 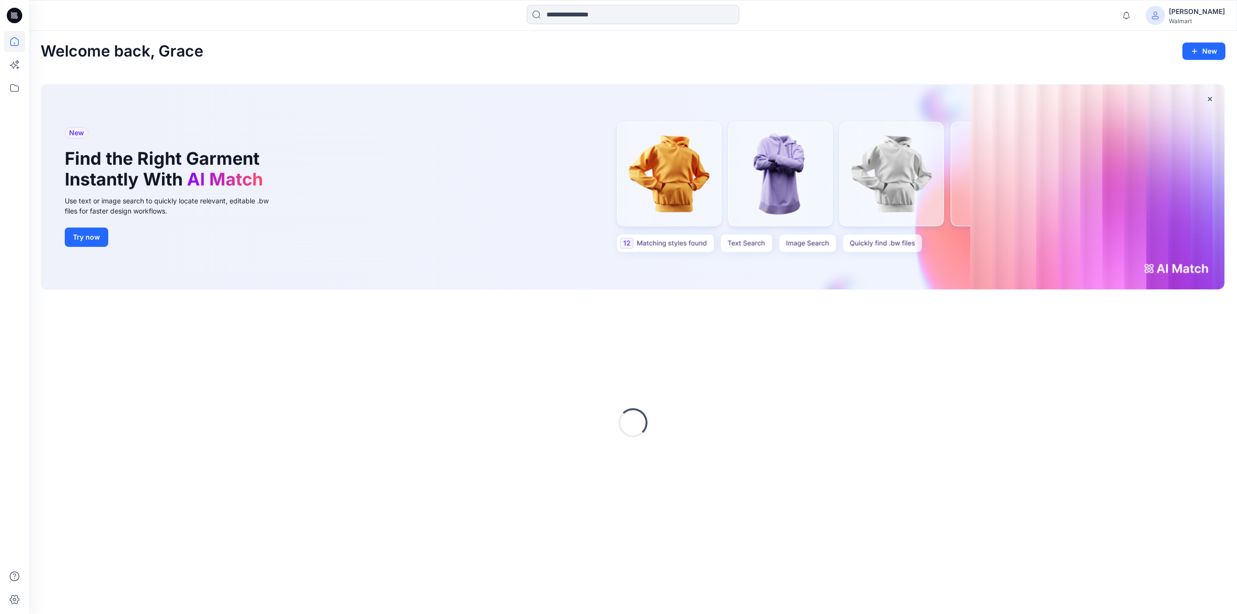 What do you see at coordinates (173, 206) in the screenshot?
I see `div: Use text or image search to quickly locate relevant, editable .bw files for faster design workflows.` at bounding box center [173, 206].